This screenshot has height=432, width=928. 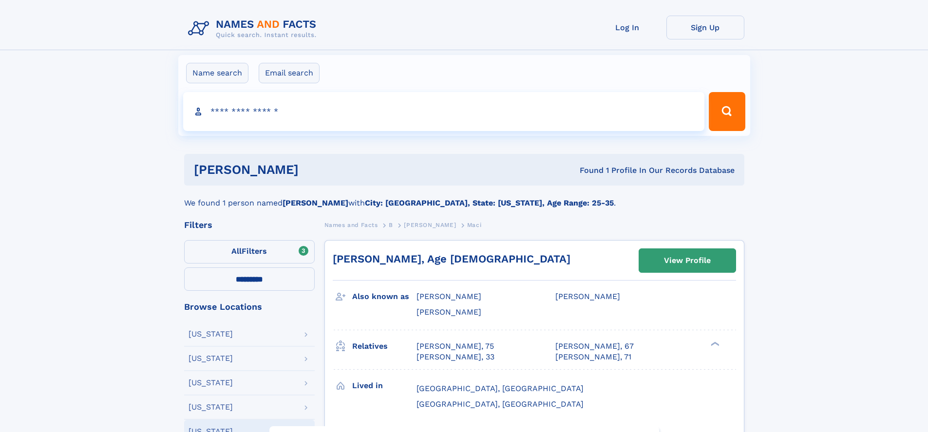 What do you see at coordinates (444, 112) in the screenshot?
I see `input: search input` at bounding box center [444, 112].